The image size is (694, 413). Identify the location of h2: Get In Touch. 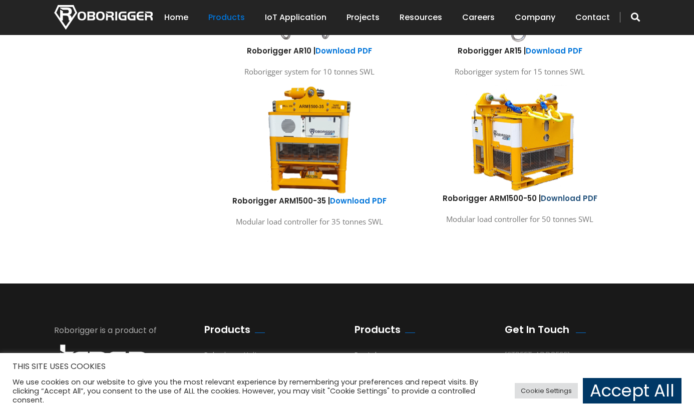
(536, 330).